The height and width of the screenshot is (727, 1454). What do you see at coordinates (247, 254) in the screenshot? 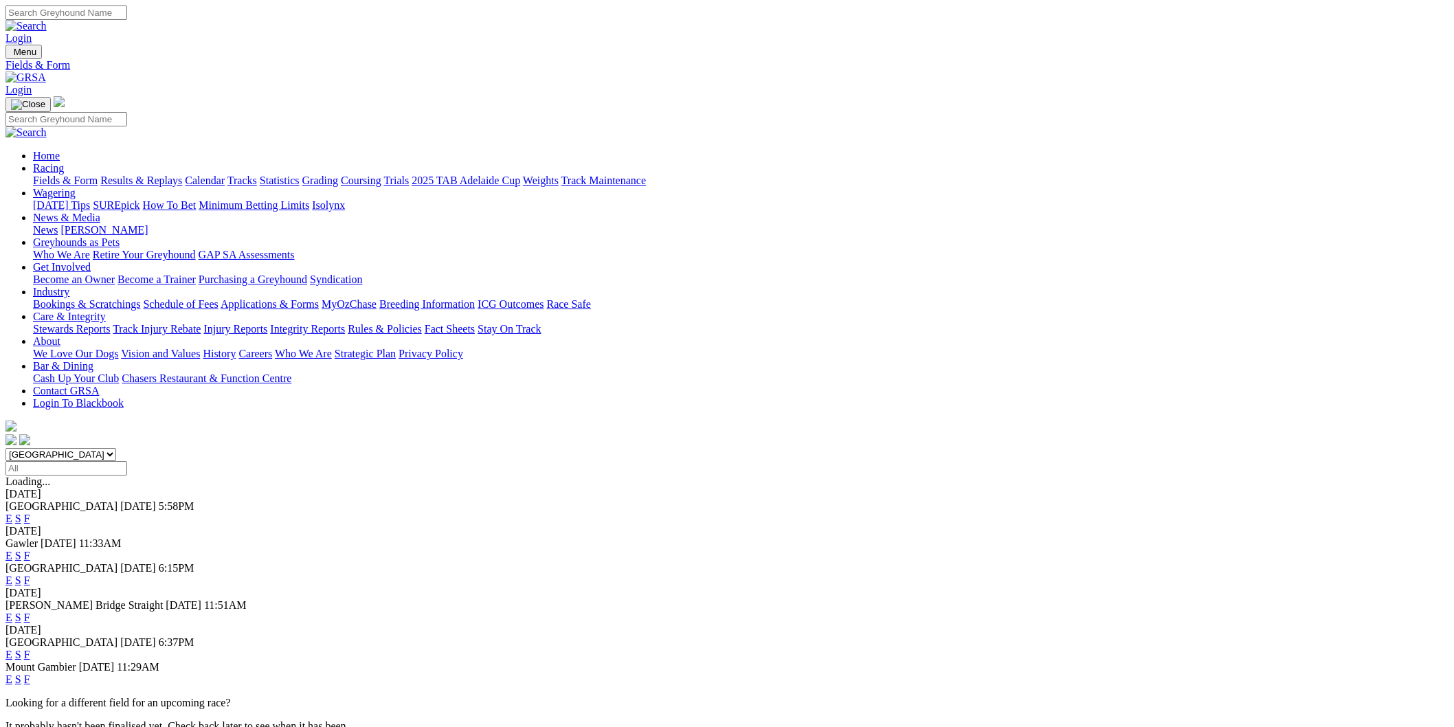
I see `a: GAP SA Assessments` at bounding box center [247, 254].